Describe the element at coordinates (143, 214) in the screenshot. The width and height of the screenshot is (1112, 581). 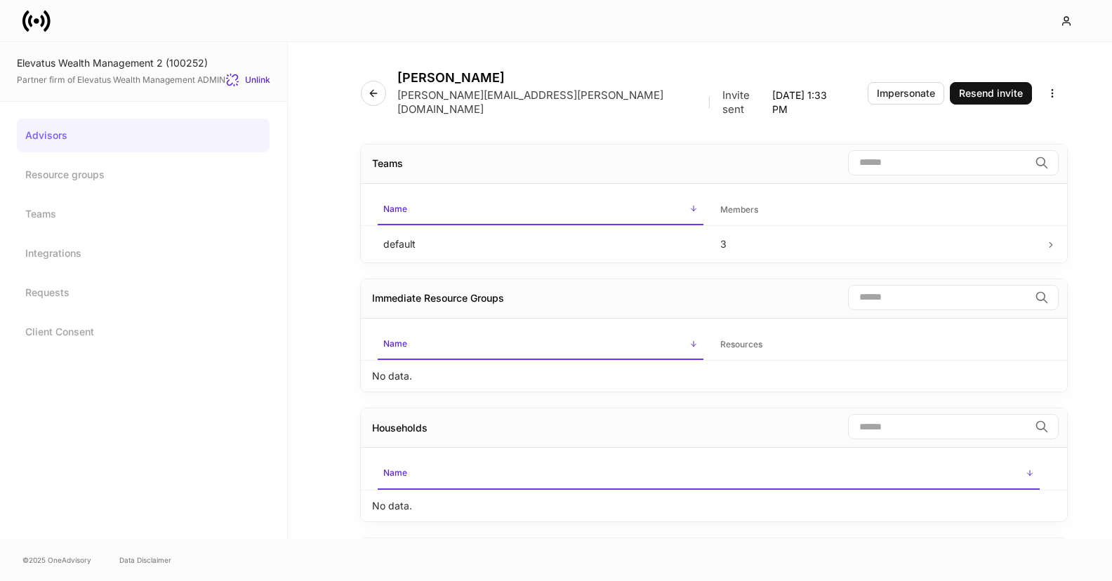
I see `a: Teams` at that location.